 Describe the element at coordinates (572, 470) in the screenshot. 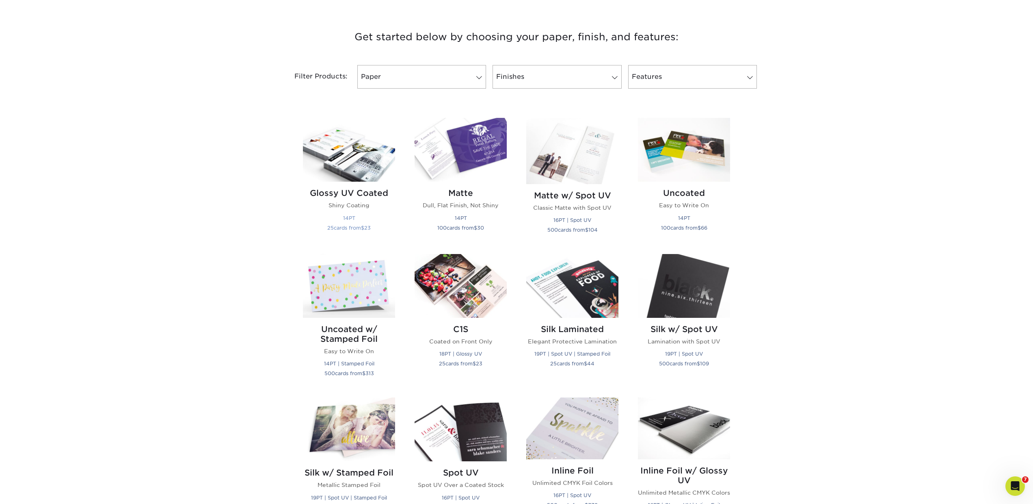

I see `h2: Inline Foil` at that location.